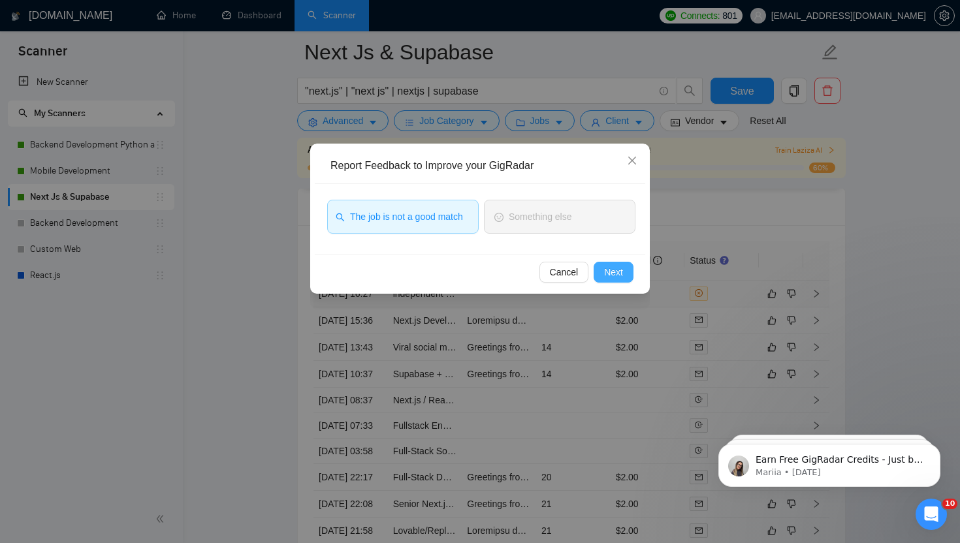 The width and height of the screenshot is (960, 543). Describe the element at coordinates (564, 272) in the screenshot. I see `span: Cancel` at that location.